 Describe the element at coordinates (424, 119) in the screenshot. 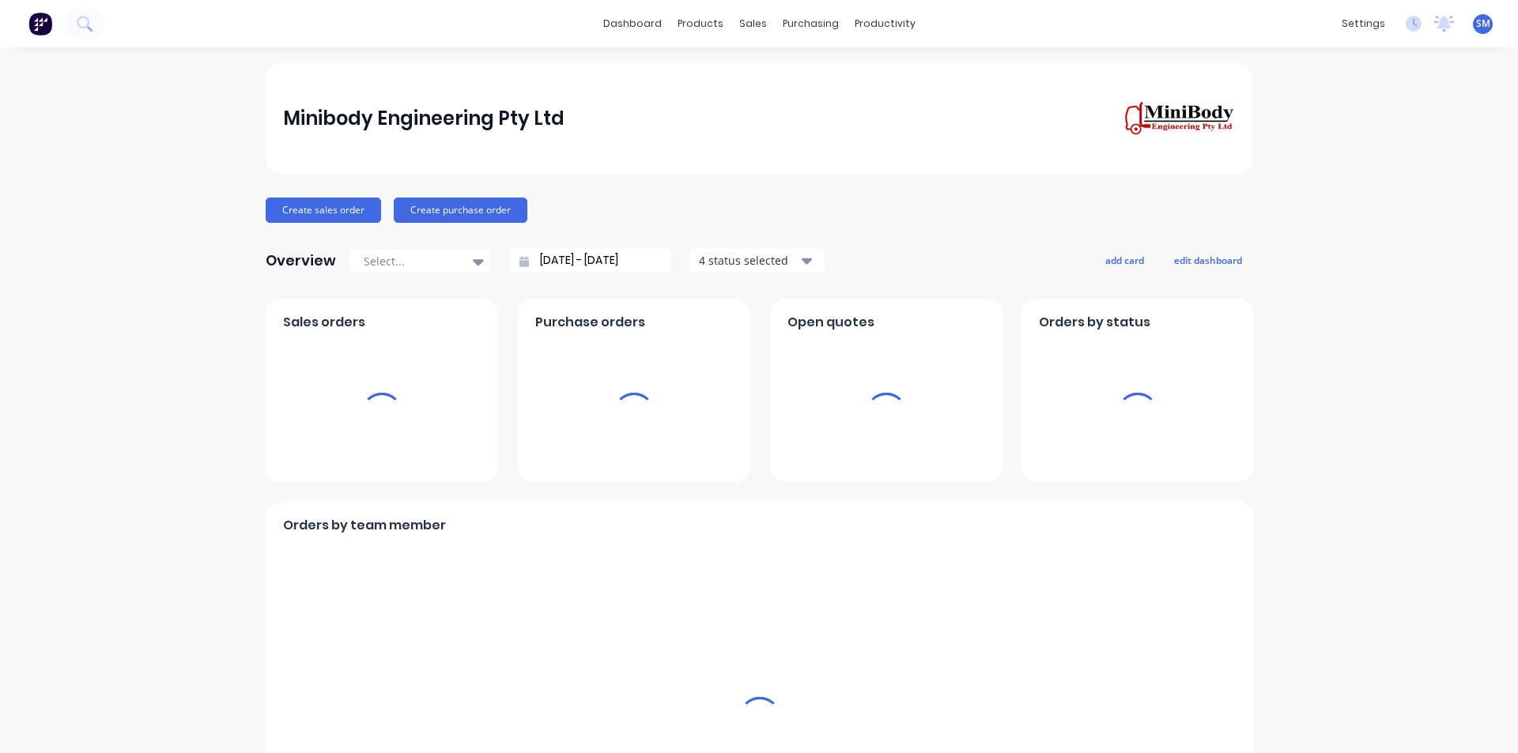

I see `div: Minibody Engineering Pty Ltd` at that location.